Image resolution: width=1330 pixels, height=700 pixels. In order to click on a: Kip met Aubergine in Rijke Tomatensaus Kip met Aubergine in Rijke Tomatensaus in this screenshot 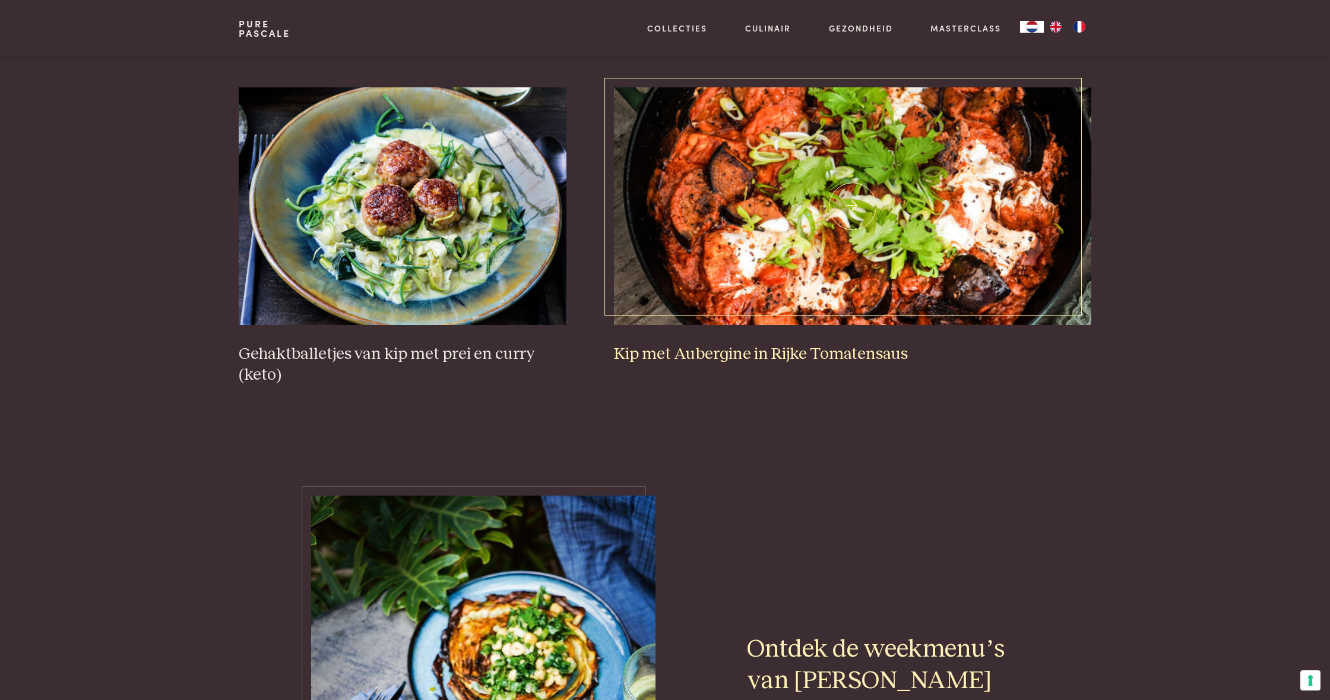, I will do `click(853, 226)`.